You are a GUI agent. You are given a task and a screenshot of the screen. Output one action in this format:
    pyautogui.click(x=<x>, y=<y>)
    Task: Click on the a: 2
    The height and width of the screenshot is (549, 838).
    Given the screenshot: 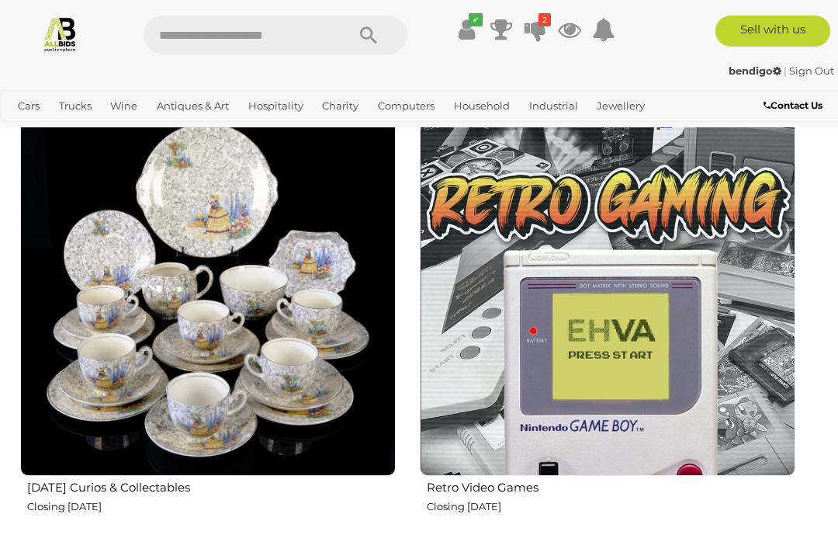 What is the action you would take?
    pyautogui.click(x=536, y=29)
    